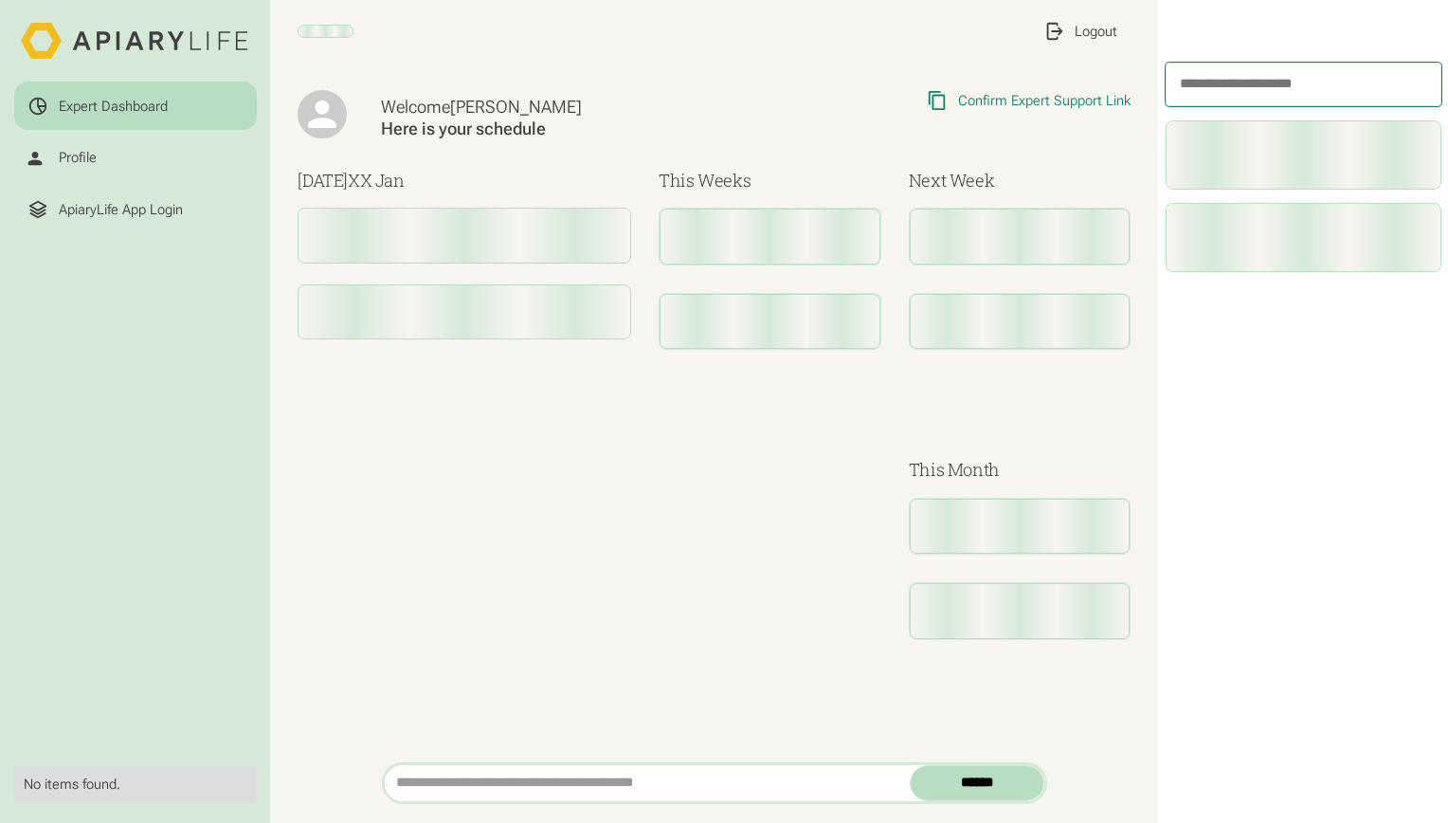  What do you see at coordinates (136, 157) in the screenshot?
I see `a: Profile` at bounding box center [136, 157].